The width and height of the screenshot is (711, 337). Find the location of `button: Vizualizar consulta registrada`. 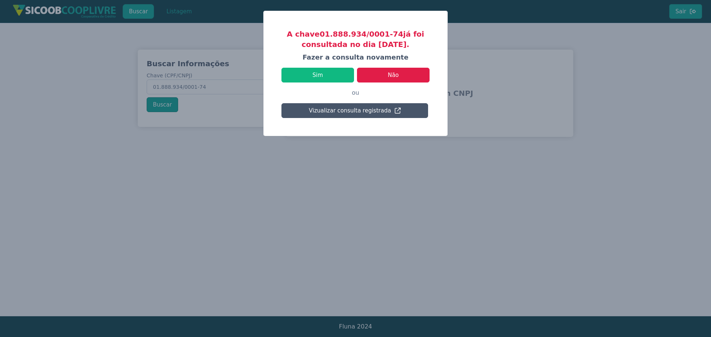

button: Vizualizar consulta registrada is located at coordinates (355, 111).